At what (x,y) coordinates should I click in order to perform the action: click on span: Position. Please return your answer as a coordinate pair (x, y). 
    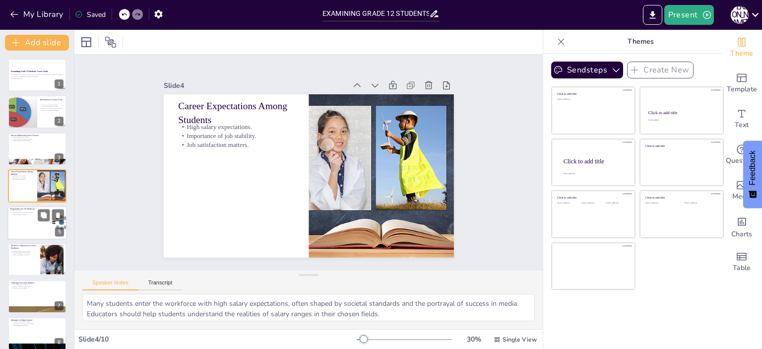
    Looking at the image, I should click on (111, 42).